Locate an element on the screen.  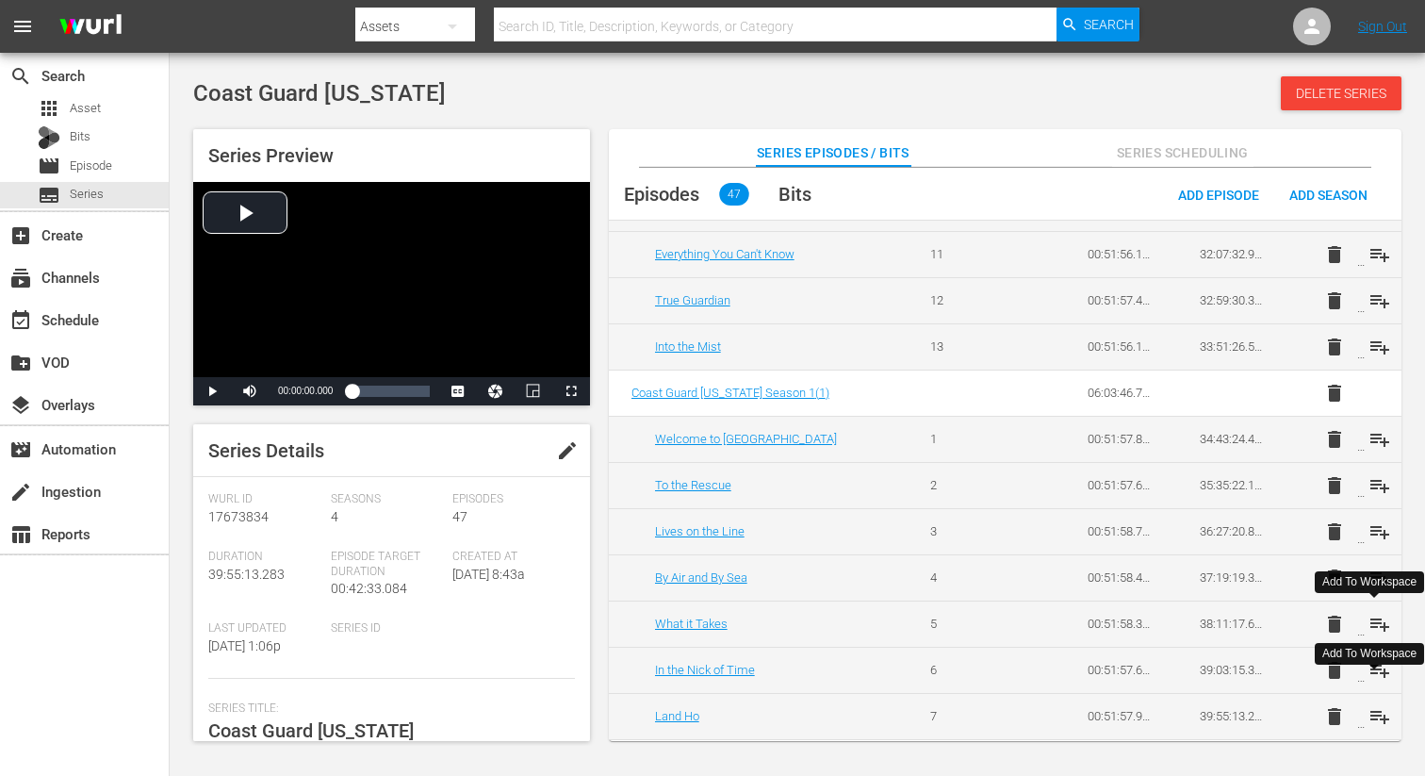
span: Seasons is located at coordinates (387, 500).